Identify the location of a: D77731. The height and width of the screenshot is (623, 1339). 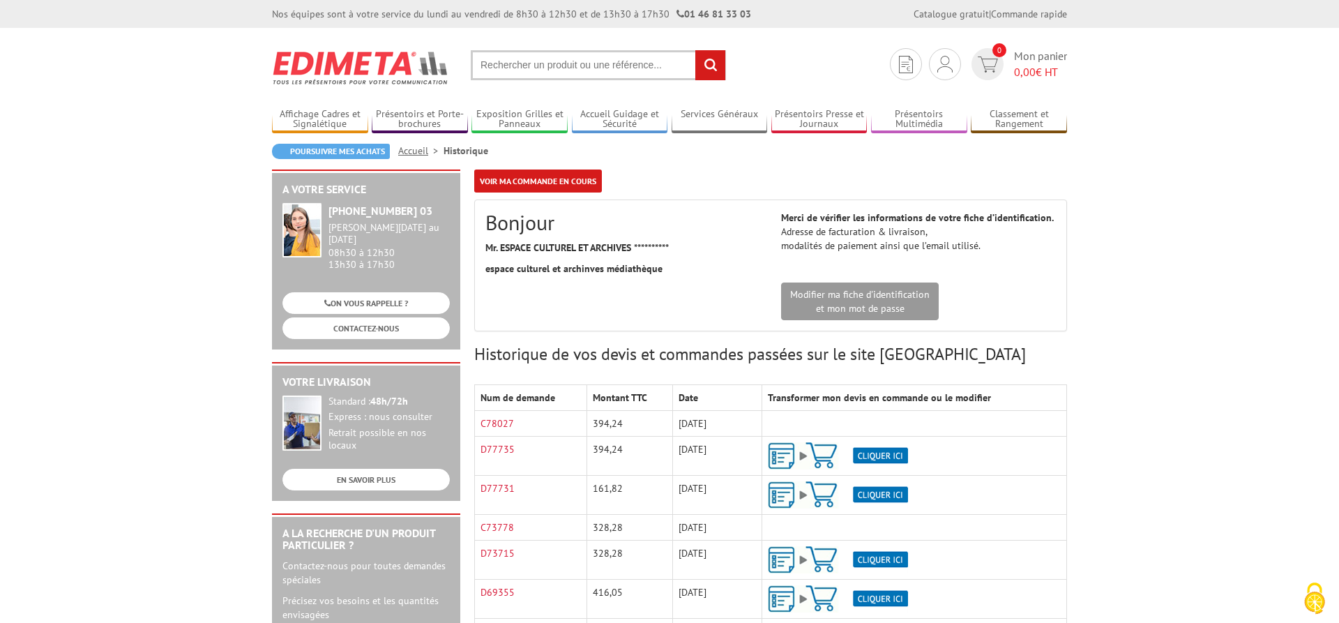
(497, 488).